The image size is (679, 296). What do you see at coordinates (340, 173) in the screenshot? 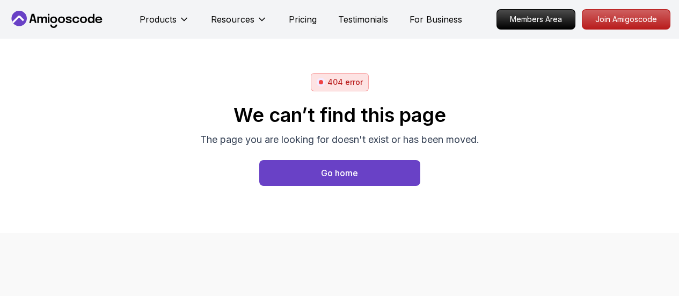
I see `button: Go home` at bounding box center [340, 173].